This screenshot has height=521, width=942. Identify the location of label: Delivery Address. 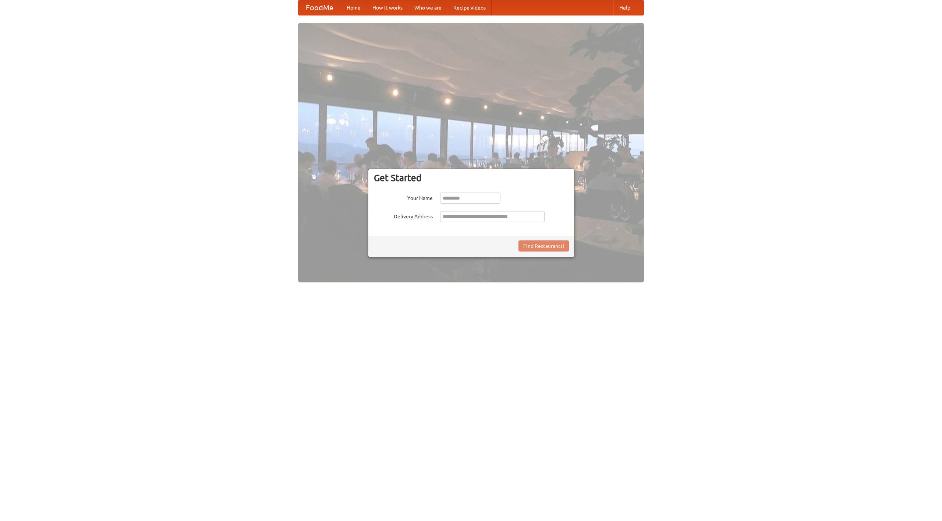
(403, 215).